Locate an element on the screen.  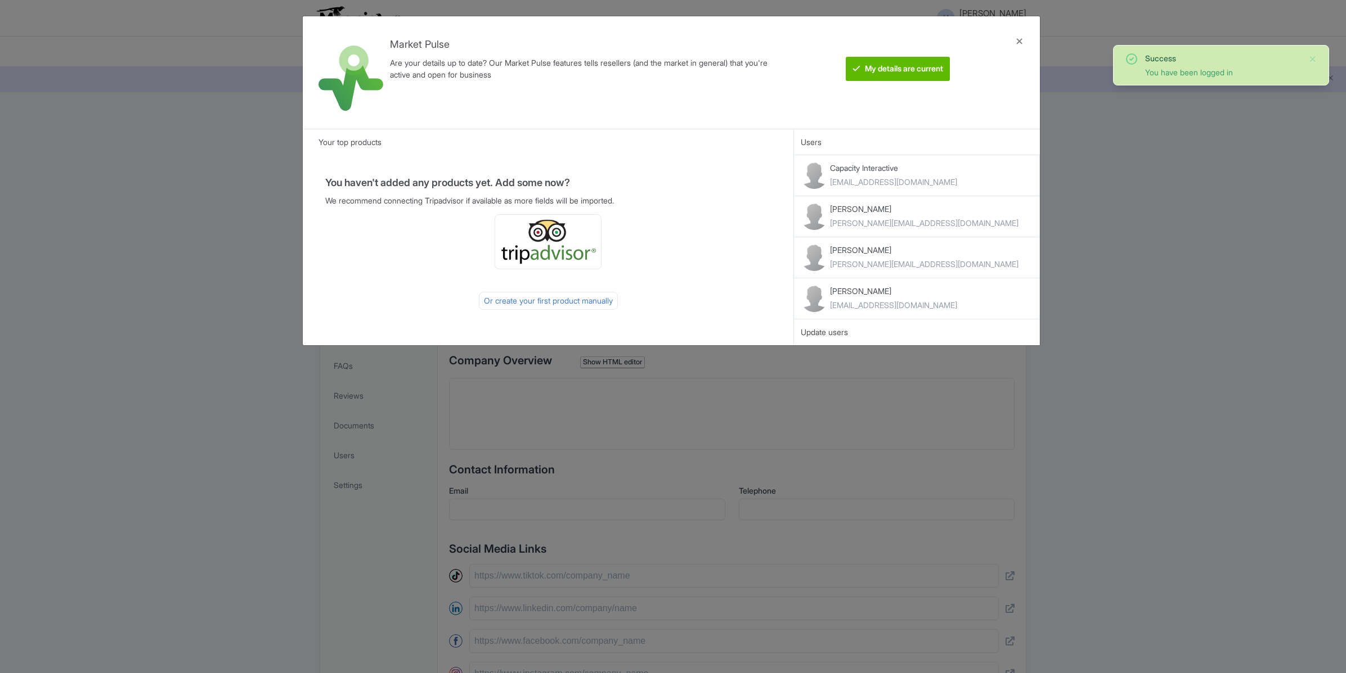
p: Capacity Interactive is located at coordinates (893, 168).